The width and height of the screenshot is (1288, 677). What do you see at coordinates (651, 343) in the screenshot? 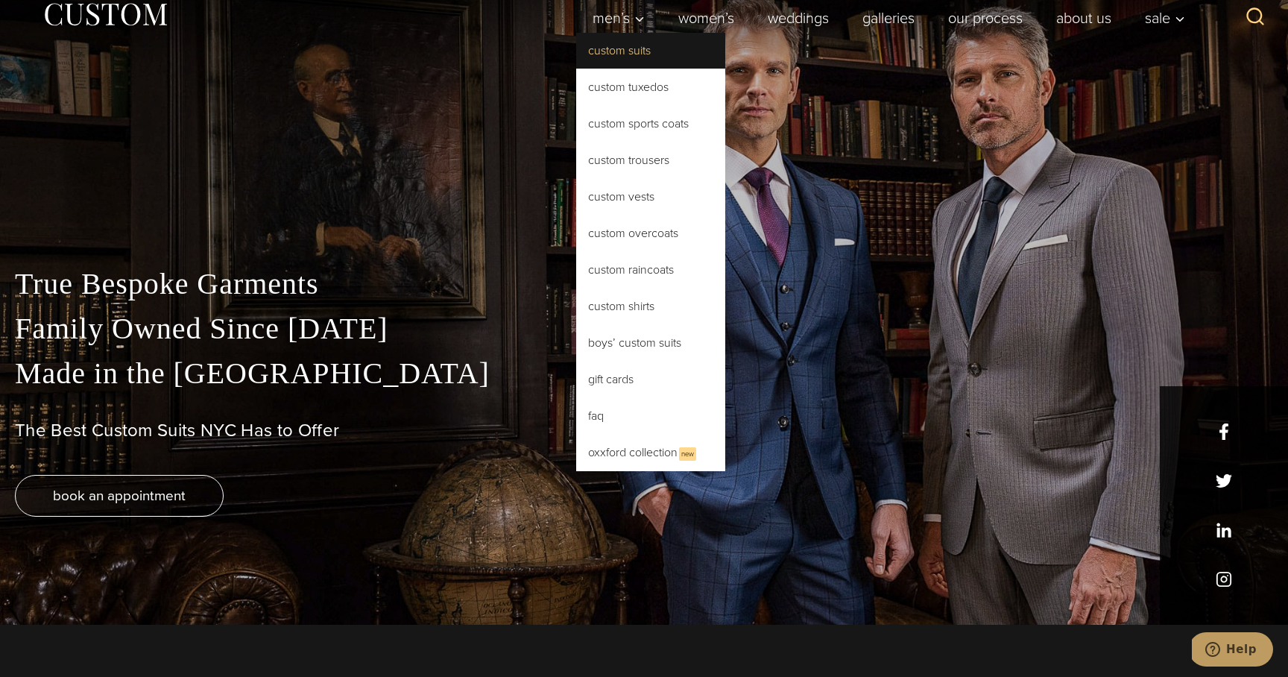
I see `a: Boys’ Custom Suits` at bounding box center [651, 343].